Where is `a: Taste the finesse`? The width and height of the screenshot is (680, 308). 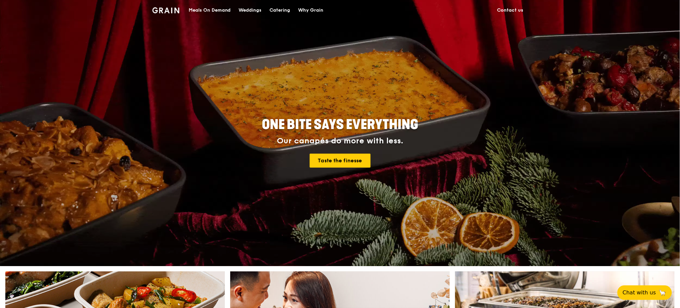 a: Taste the finesse is located at coordinates (340, 161).